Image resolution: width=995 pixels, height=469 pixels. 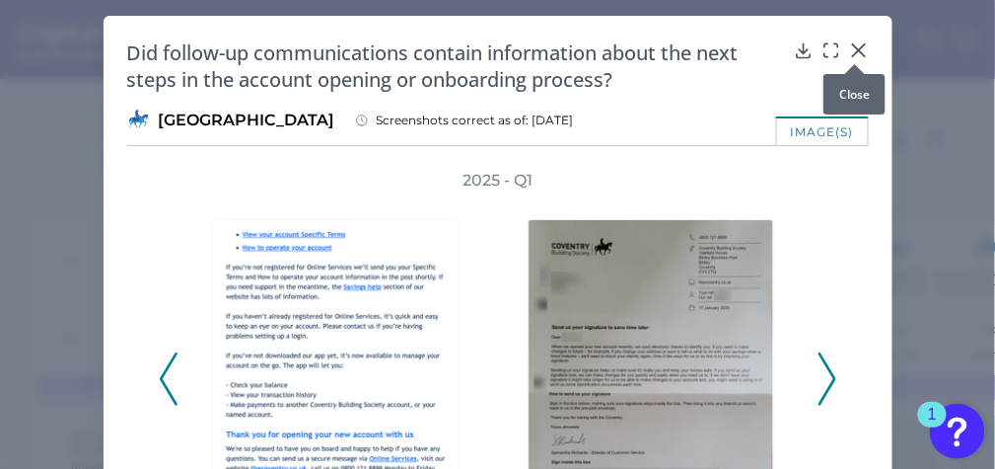 What do you see at coordinates (932, 427) in the screenshot?
I see `div: 1` at bounding box center [932, 427].